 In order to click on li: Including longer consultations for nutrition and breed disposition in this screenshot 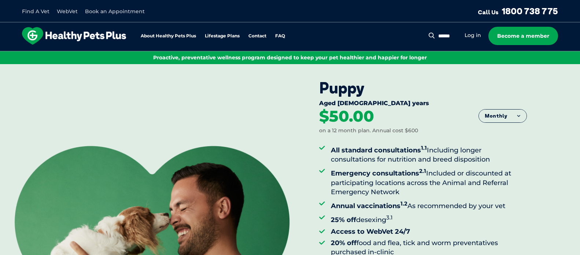, I will do `click(429, 153)`.